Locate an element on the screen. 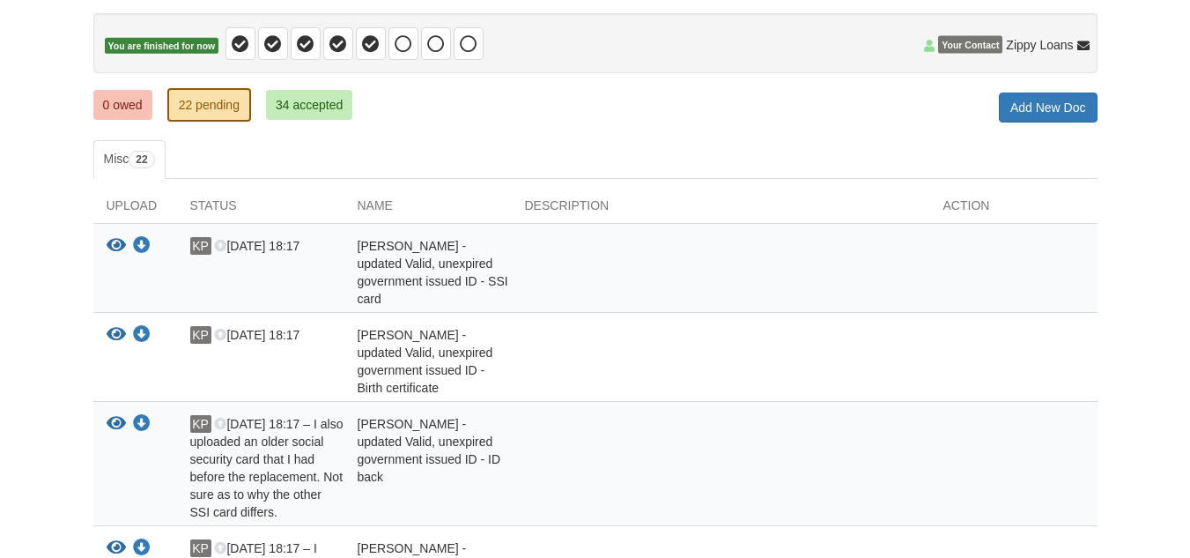 Image resolution: width=1190 pixels, height=558 pixels. div: Description is located at coordinates (721, 210).